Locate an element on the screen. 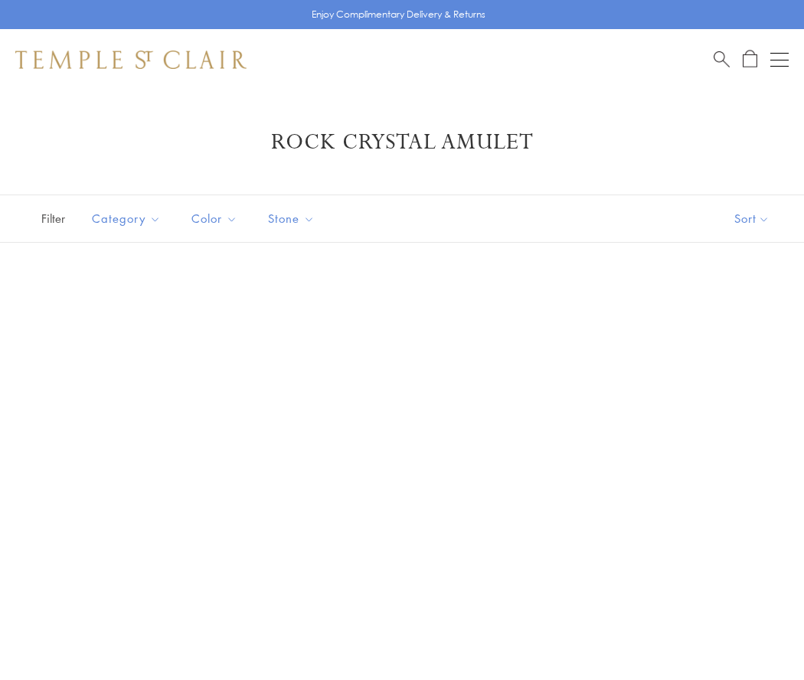 This screenshot has width=804, height=680. p: Enjoy Complimentary Delivery & Returns is located at coordinates (398, 15).